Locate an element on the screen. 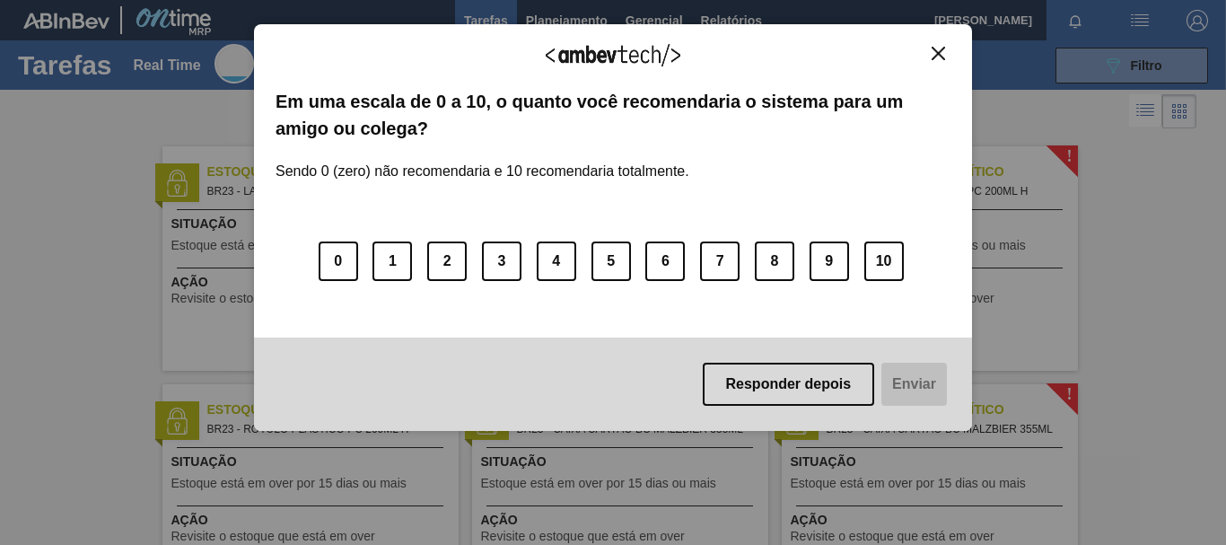 The image size is (1226, 545). button: 0 is located at coordinates (338, 261).